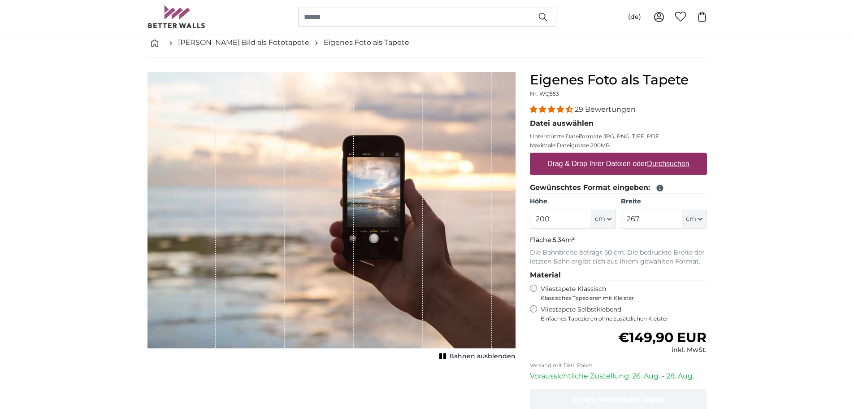  Describe the element at coordinates (618, 164) in the screenshot. I see `label: Drag & Drop Ihrer Dateien oder` at that location.